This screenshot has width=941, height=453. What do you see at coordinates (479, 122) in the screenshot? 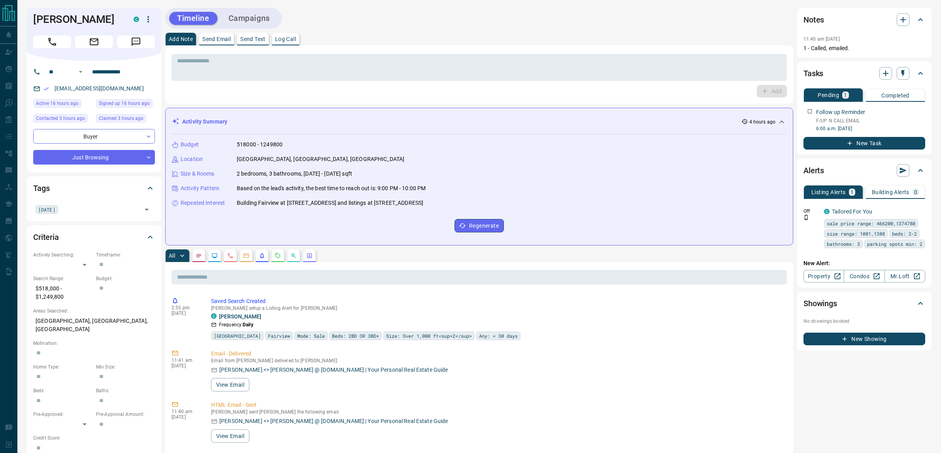
I see `div: Activity Summary4 hours ago` at bounding box center [479, 122].